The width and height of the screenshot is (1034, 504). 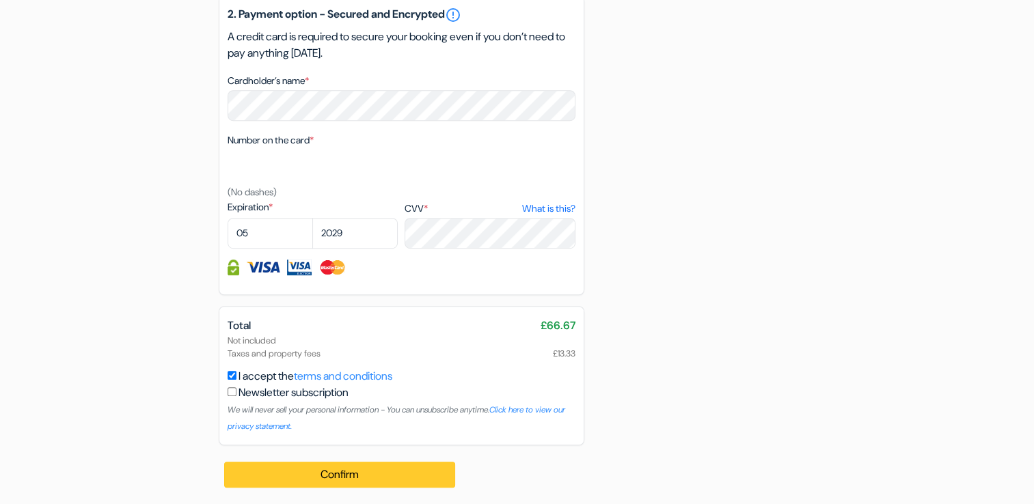 I want to click on a: error_outline, so click(x=453, y=15).